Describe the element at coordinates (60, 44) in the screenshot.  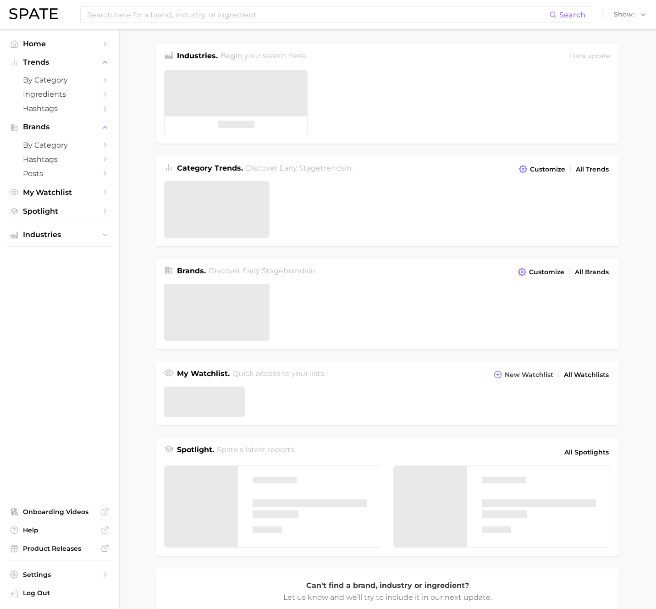
I see `span: Home` at that location.